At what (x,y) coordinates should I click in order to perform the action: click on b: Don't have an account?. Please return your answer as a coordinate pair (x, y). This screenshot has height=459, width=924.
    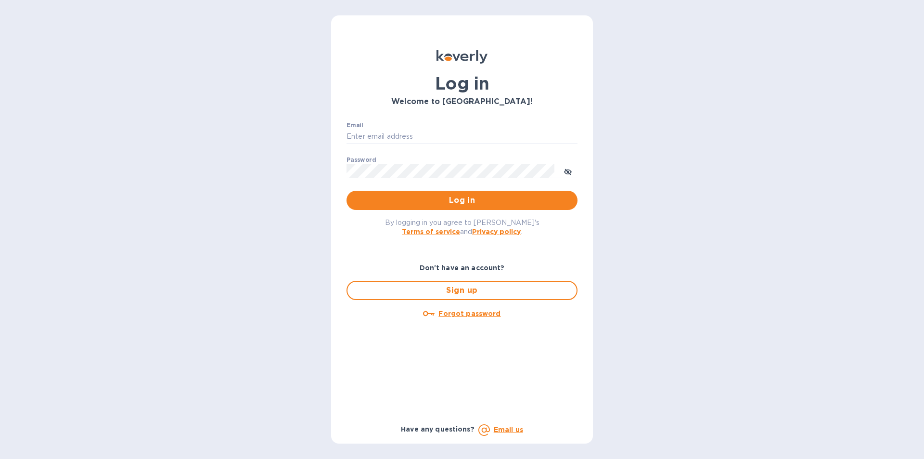
    Looking at the image, I should click on (462, 268).